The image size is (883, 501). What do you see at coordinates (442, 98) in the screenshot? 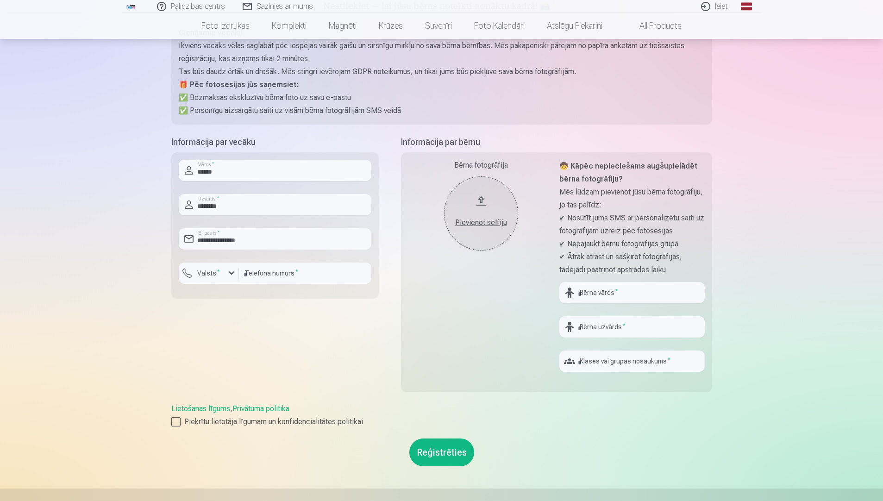
I see `p: ✅ Bezmaksas ekskluzīvu bērna foto uz savu e-pastu` at bounding box center [442, 98].